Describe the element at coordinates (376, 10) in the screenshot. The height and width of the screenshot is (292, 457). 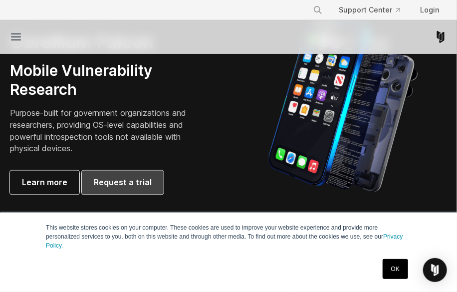
I see `div: Navigation Menu` at that location.